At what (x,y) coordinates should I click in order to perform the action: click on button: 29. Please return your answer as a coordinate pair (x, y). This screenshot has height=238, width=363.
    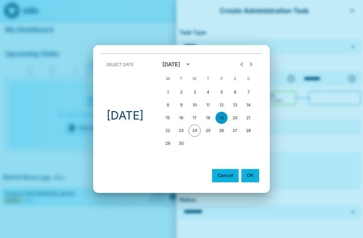
    Looking at the image, I should click on (168, 143).